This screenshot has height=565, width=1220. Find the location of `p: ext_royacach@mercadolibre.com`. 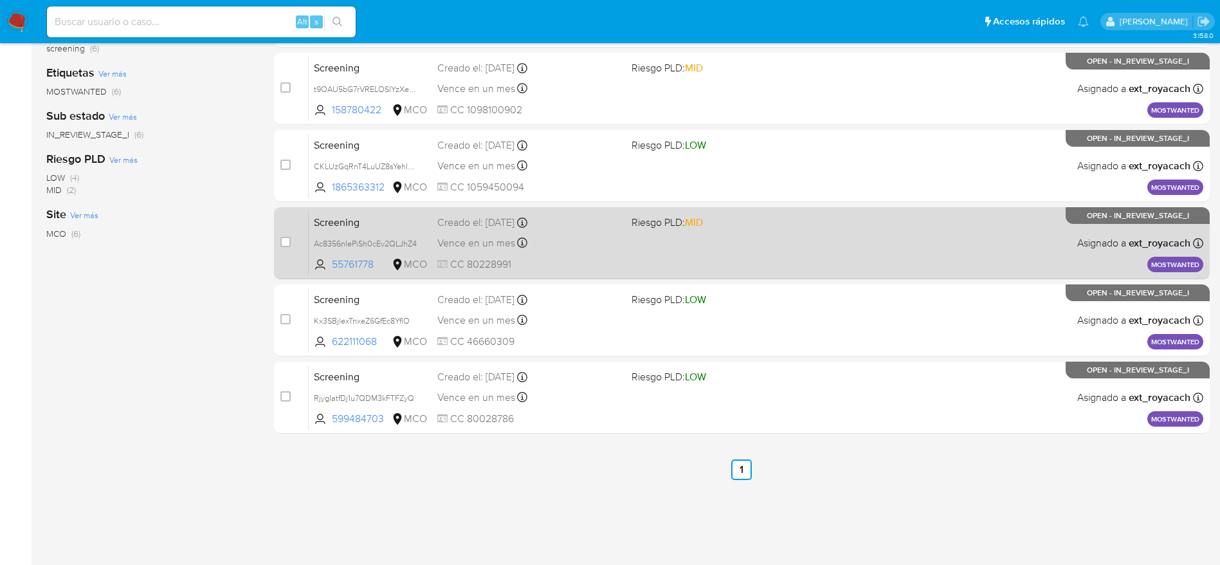

p: ext_royacach@mercadolibre.com is located at coordinates (1156, 21).